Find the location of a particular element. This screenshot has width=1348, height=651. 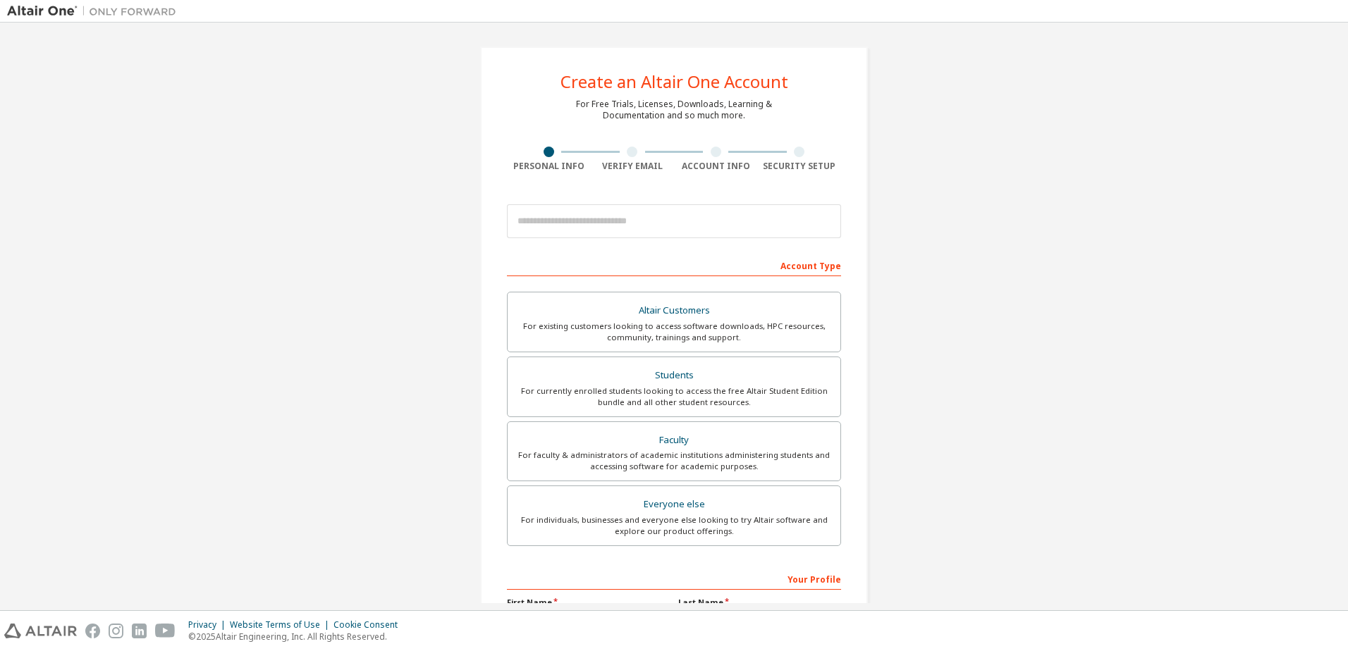

img: facebook.svg is located at coordinates (92, 631).